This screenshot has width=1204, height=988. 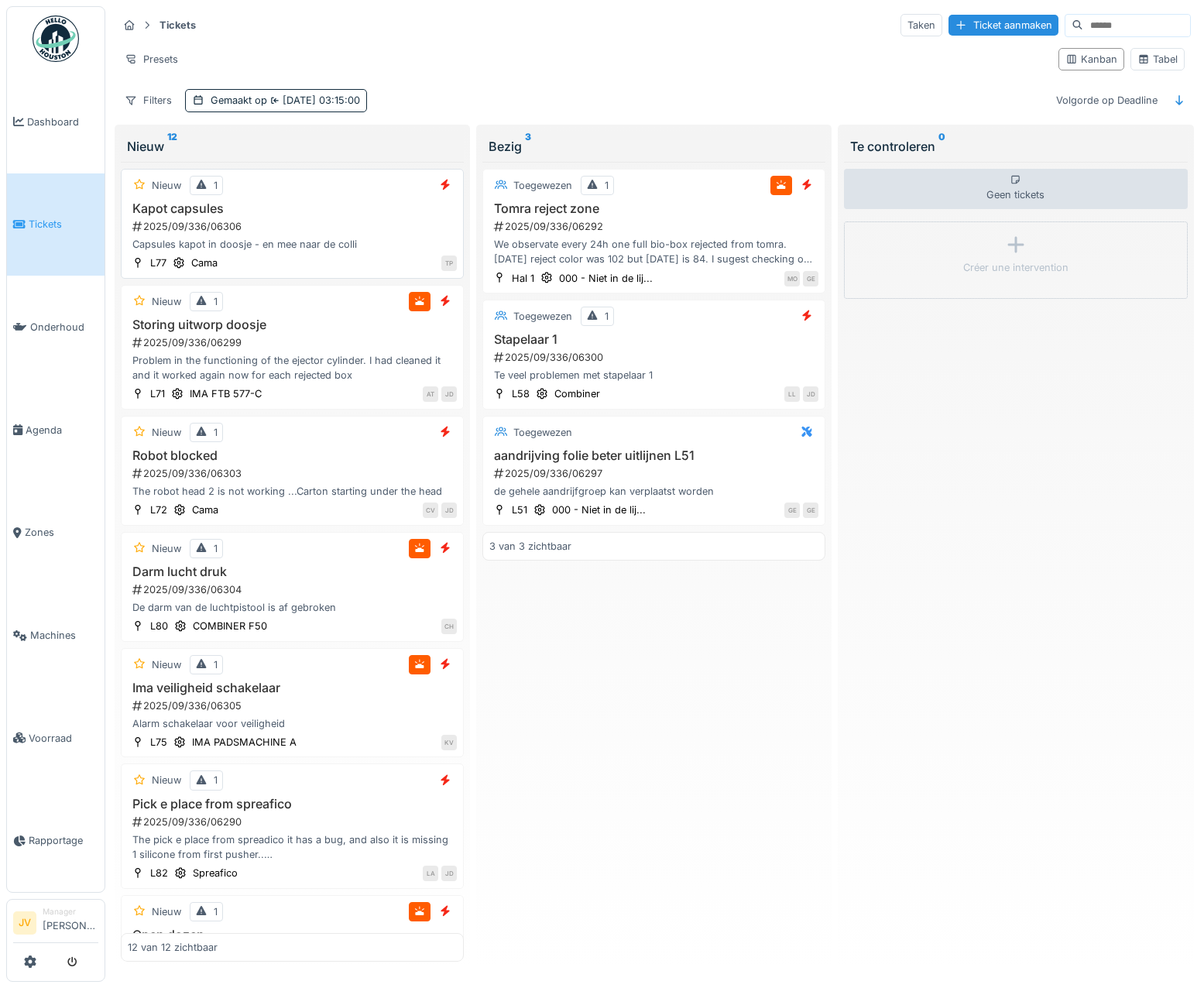 I want to click on div: 2025/09/336/06306, so click(x=293, y=226).